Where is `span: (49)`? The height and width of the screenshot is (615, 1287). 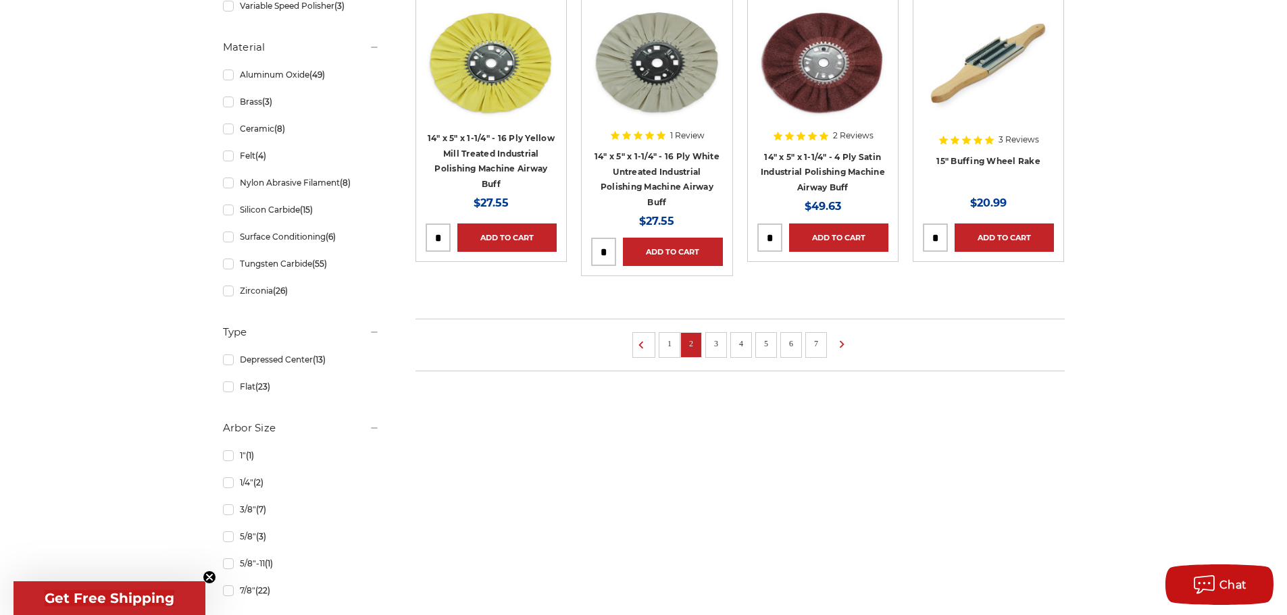 span: (49) is located at coordinates (317, 74).